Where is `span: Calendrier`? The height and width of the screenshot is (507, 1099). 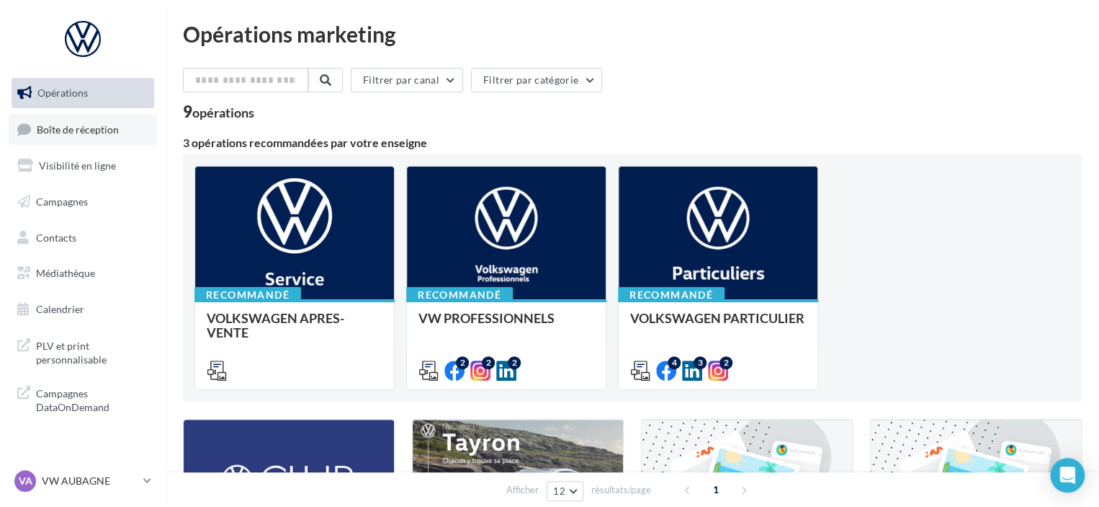 span: Calendrier is located at coordinates (60, 308).